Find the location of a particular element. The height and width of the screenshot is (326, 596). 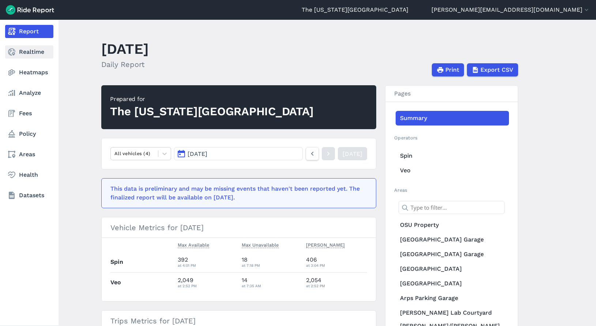

div: 406 is located at coordinates (337, 262).